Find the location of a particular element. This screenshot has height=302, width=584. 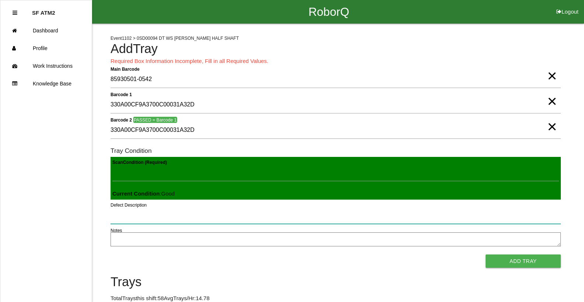

a: Profile is located at coordinates (46, 48).